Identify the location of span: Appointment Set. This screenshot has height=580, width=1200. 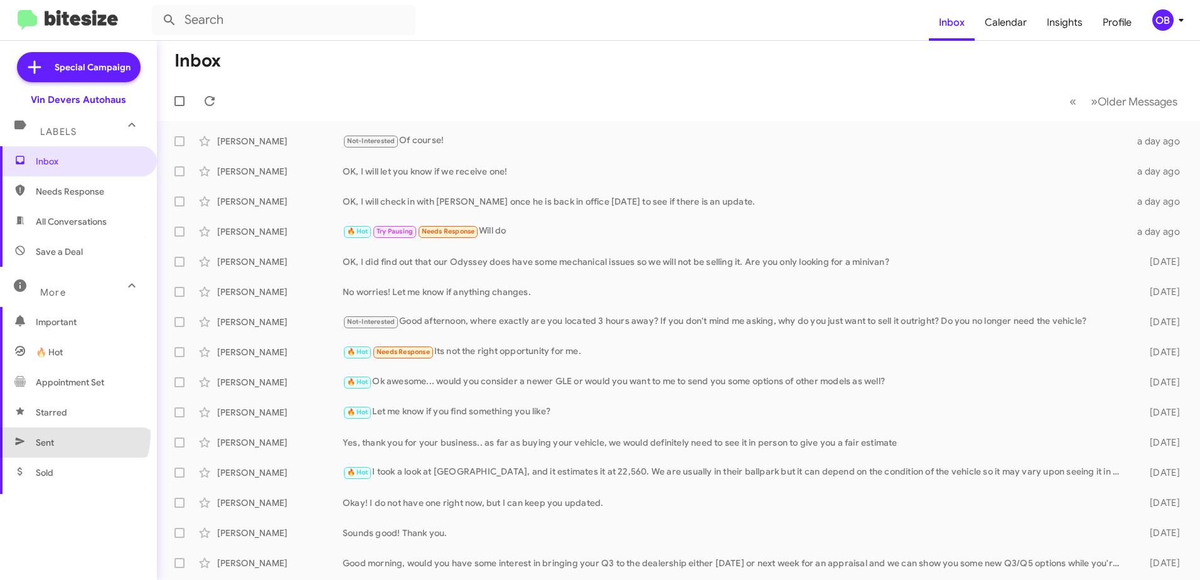
(70, 382).